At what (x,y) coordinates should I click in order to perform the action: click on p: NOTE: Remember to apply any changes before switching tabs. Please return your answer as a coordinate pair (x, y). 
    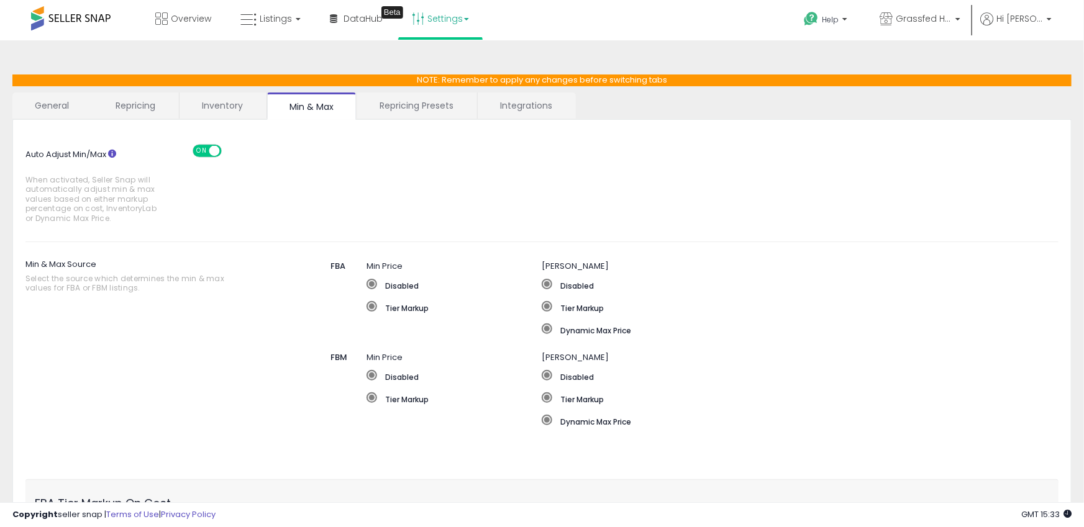
    Looking at the image, I should click on (542, 80).